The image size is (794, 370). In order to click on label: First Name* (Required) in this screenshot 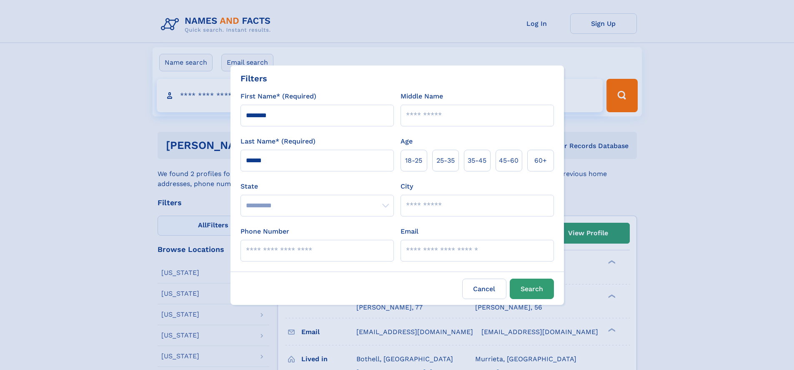, I will do `click(278, 96)`.